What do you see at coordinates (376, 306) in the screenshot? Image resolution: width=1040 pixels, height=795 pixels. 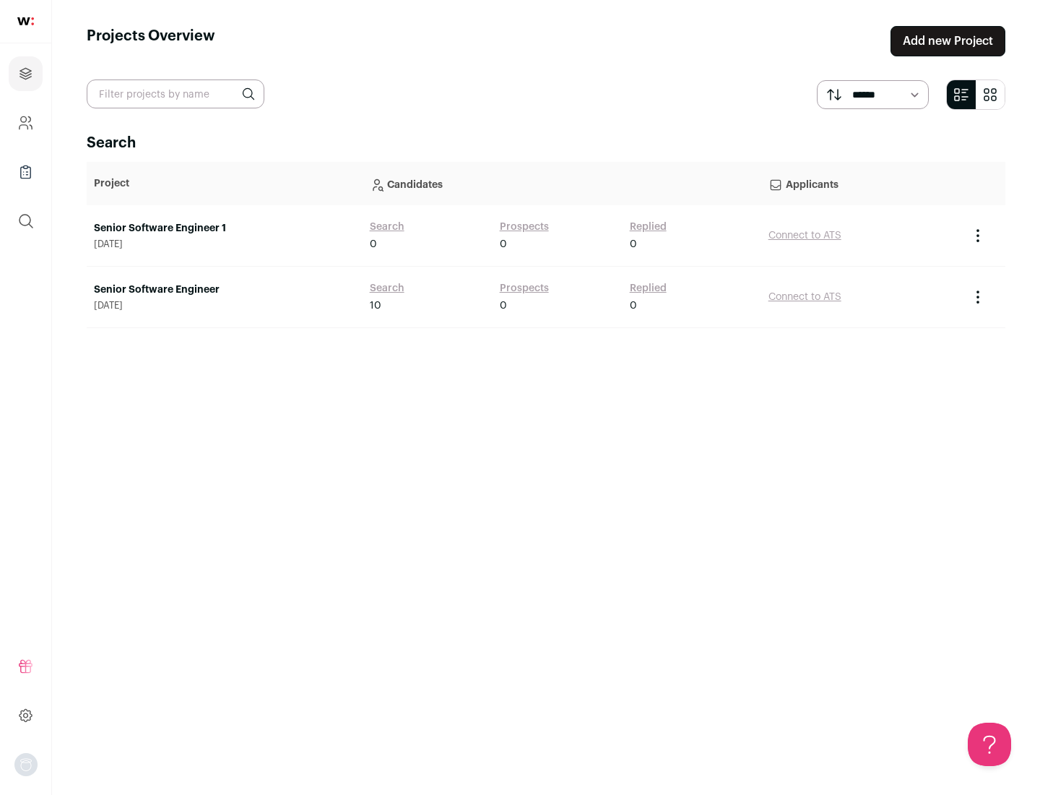 I see `span: 10` at bounding box center [376, 306].